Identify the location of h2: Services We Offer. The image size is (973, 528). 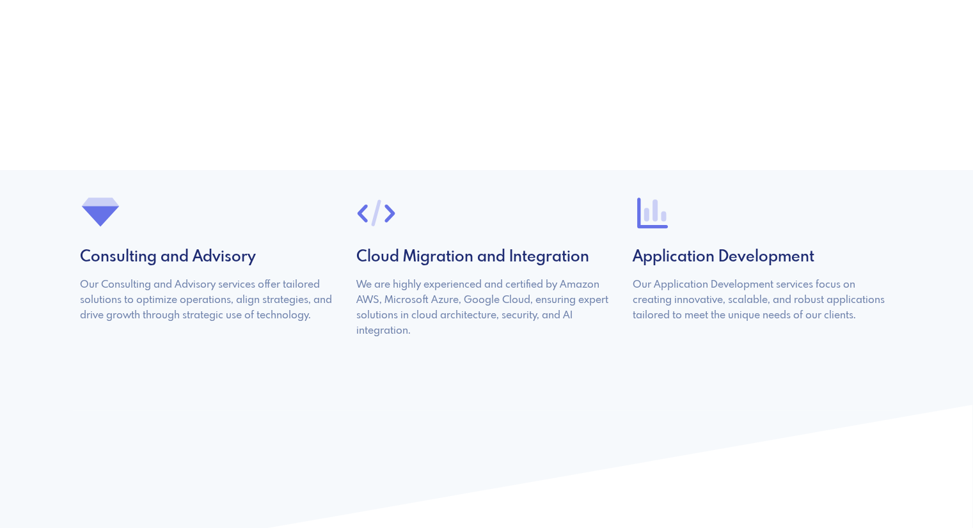
(487, 101).